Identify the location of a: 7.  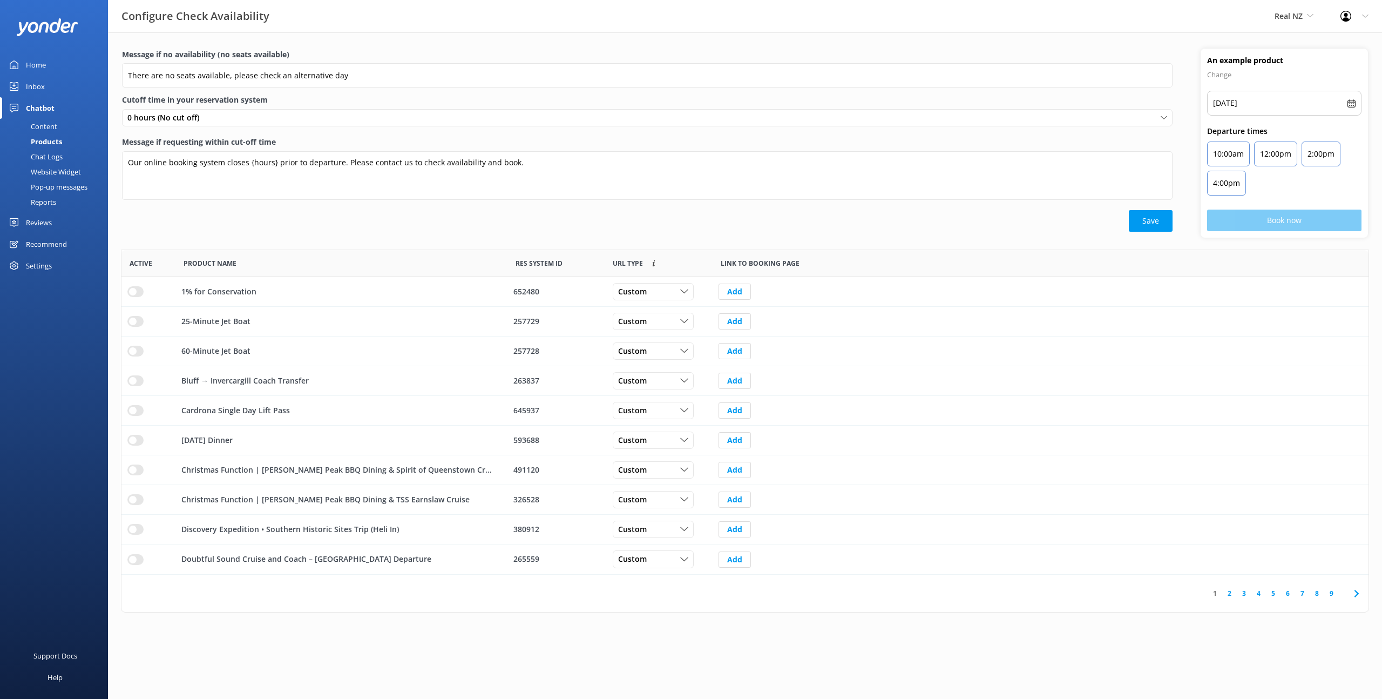
(1303, 593).